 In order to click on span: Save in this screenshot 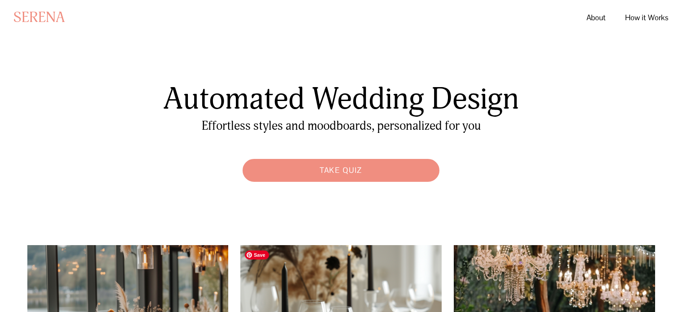, I will do `click(257, 255)`.